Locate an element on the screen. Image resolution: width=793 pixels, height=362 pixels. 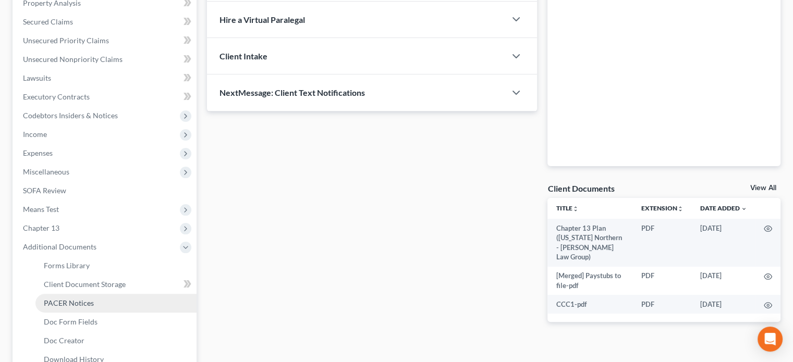
span: Forms Library is located at coordinates (67, 265).